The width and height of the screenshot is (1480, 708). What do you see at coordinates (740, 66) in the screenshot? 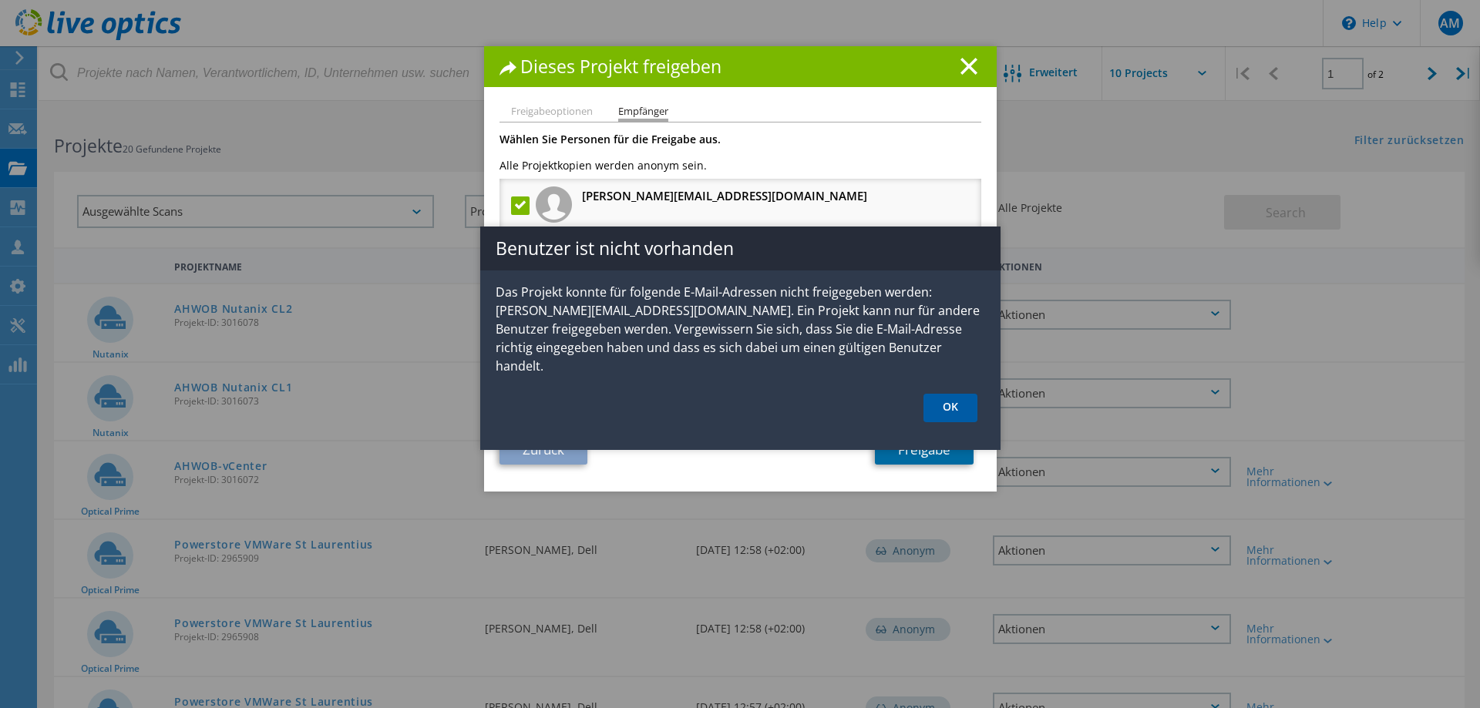
I see `h1: Dieses Projekt freigeben` at bounding box center [740, 66].